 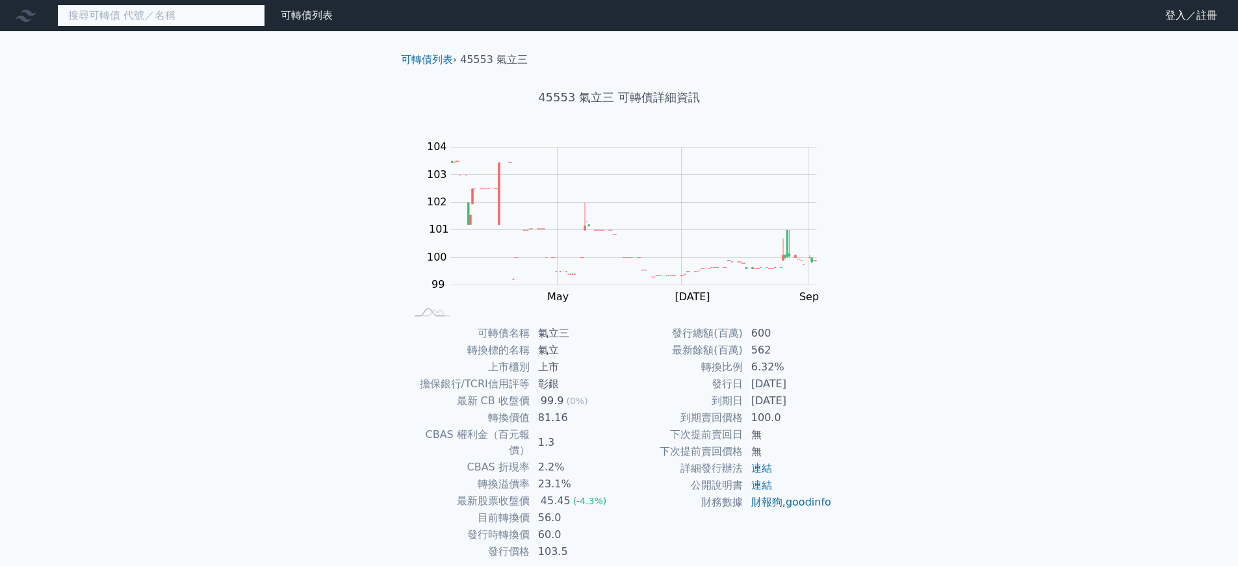 I want to click on td: 擔保銀行/TCRI信用評等, so click(x=468, y=384).